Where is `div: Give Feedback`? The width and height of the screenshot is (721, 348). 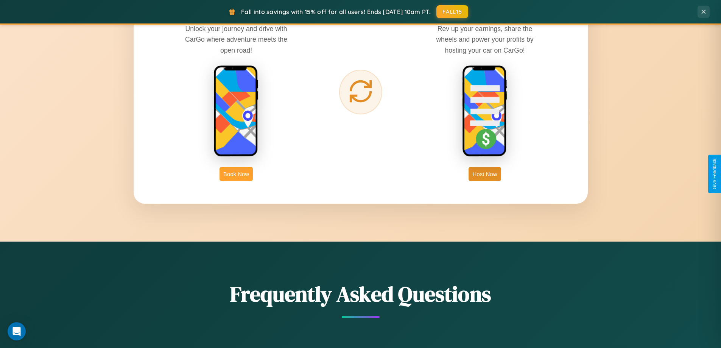
div: Give Feedback is located at coordinates (714, 174).